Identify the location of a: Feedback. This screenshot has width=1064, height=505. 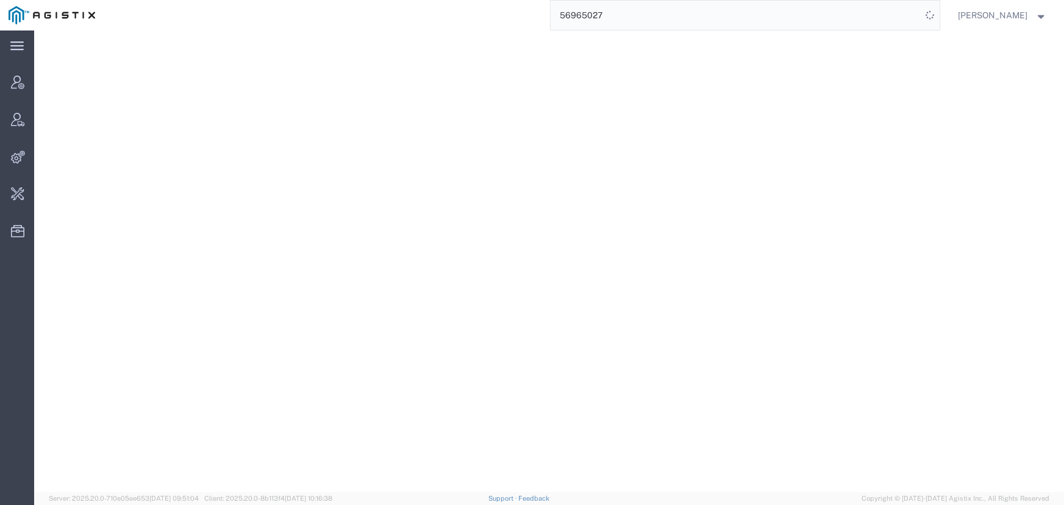
(533, 498).